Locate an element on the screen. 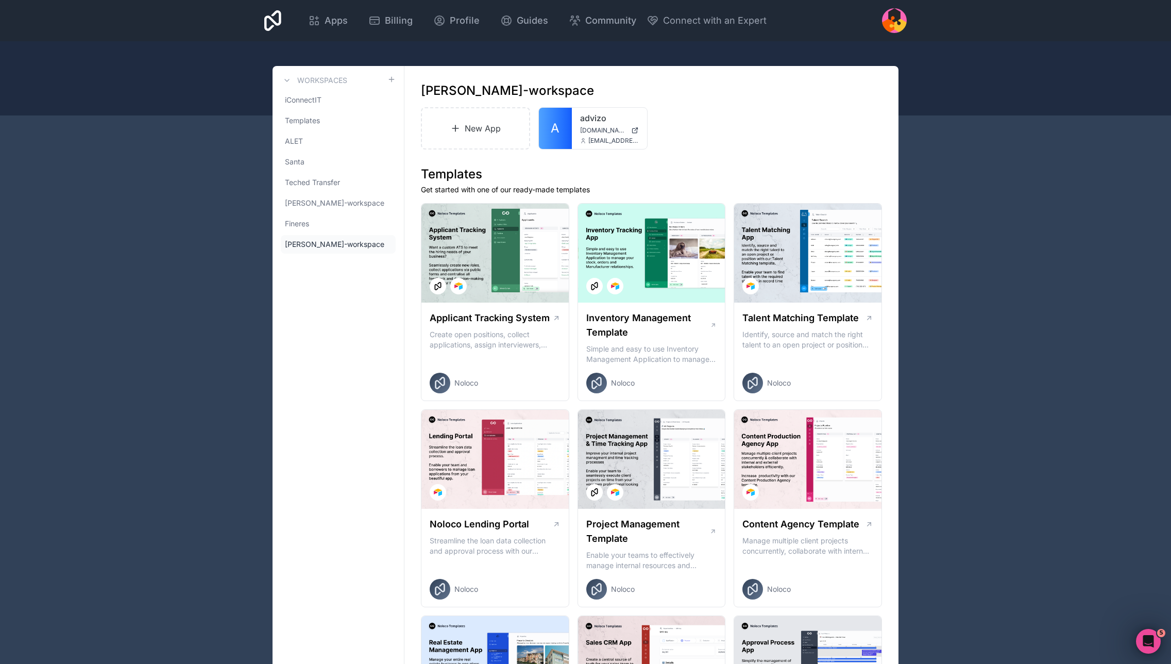 This screenshot has width=1171, height=664. a: advizo is located at coordinates (609, 118).